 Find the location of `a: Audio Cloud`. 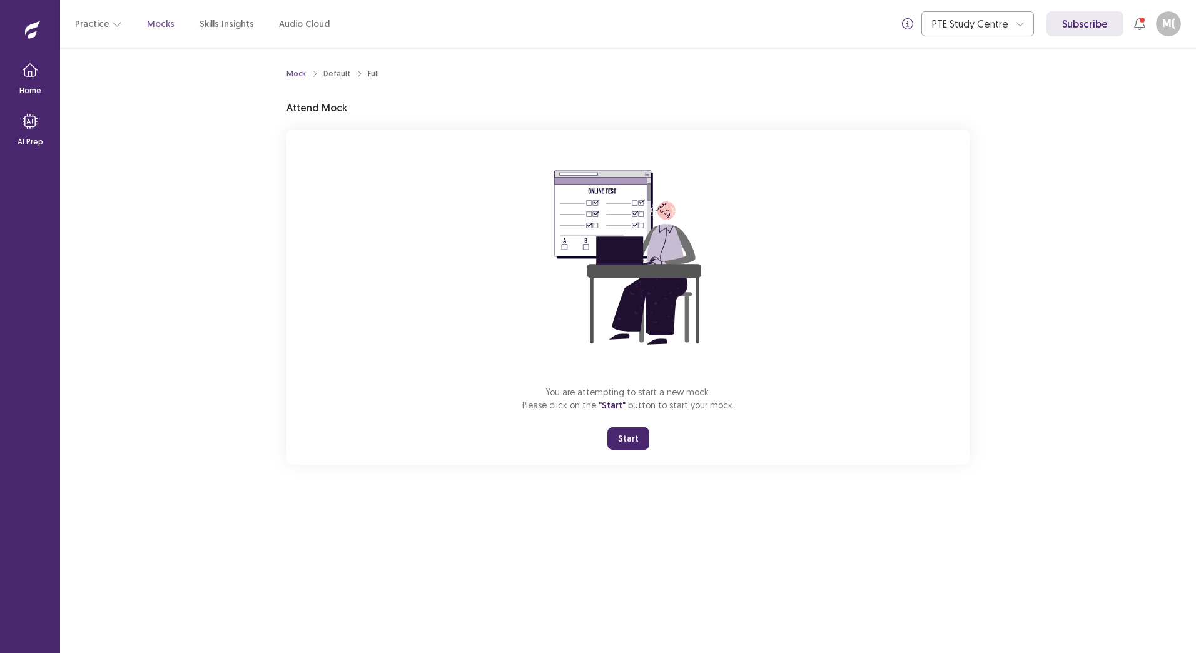

a: Audio Cloud is located at coordinates (304, 24).